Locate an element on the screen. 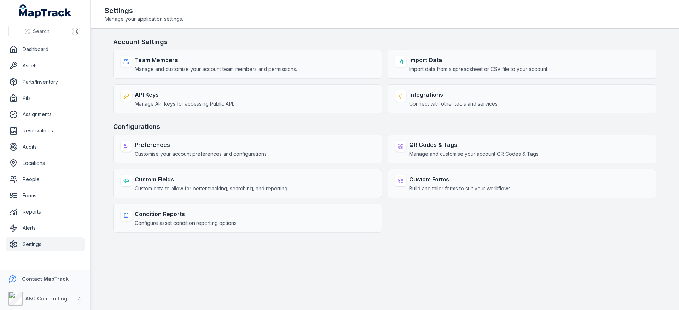  a: Settings is located at coordinates (45, 245).